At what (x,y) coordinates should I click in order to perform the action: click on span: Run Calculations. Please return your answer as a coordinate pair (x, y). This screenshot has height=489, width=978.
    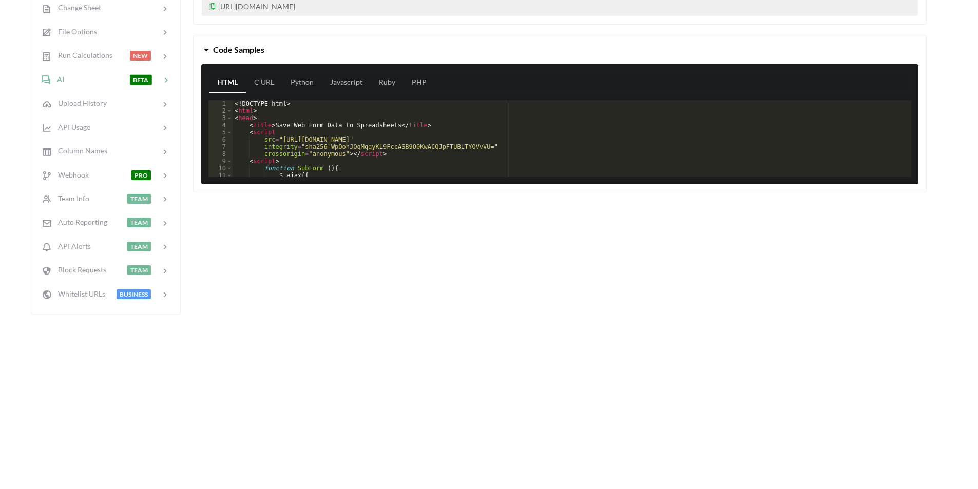
    Looking at the image, I should click on (82, 55).